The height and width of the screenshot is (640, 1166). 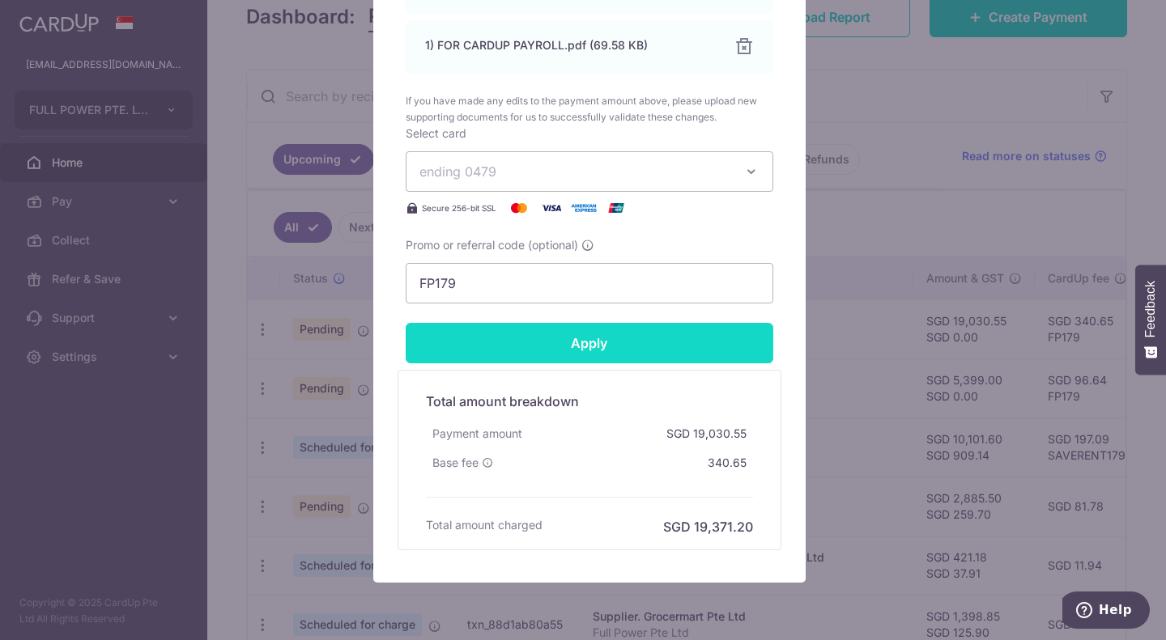 I want to click on button: Feedback - Show survey, so click(x=1150, y=320).